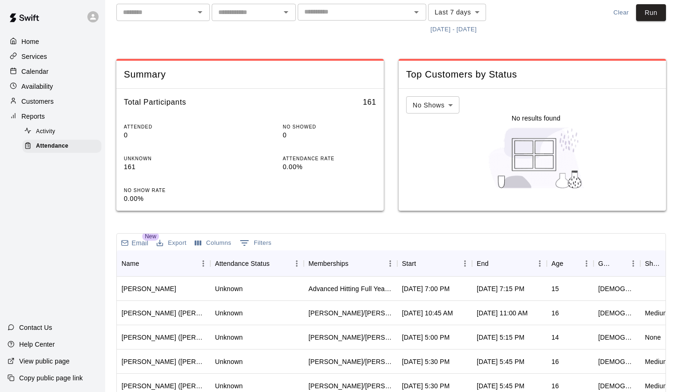  Describe the element at coordinates (64, 146) in the screenshot. I see `a: Attendance` at that location.